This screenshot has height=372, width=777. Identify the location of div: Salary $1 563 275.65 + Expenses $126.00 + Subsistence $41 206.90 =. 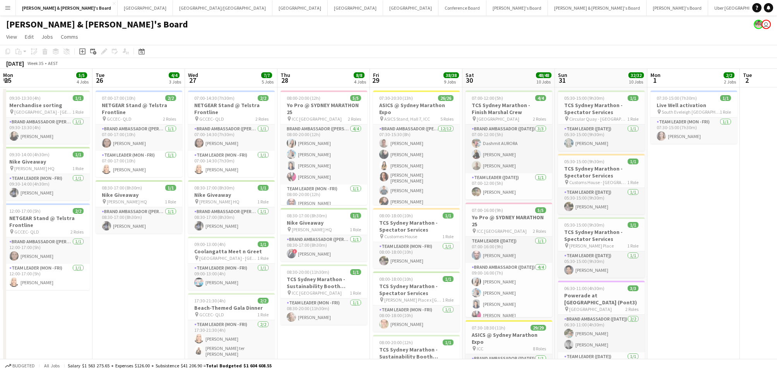
(169, 366).